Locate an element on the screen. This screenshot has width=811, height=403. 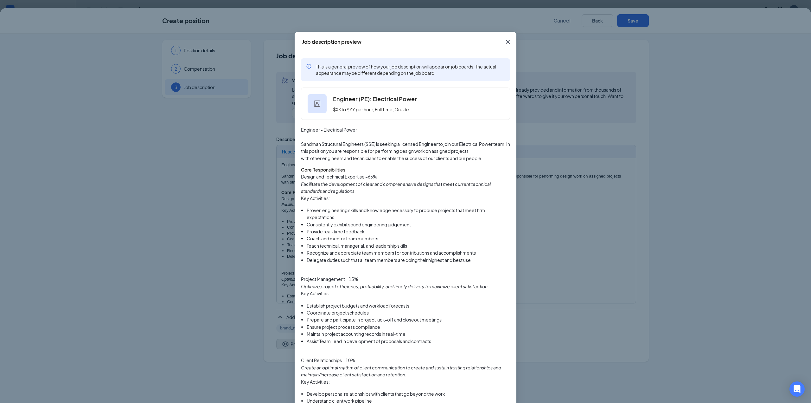
p: Sandman Structural Engineers (SSE) is seeking a licensed Engineer to join our Electrical Power te... is located at coordinates (406, 147).